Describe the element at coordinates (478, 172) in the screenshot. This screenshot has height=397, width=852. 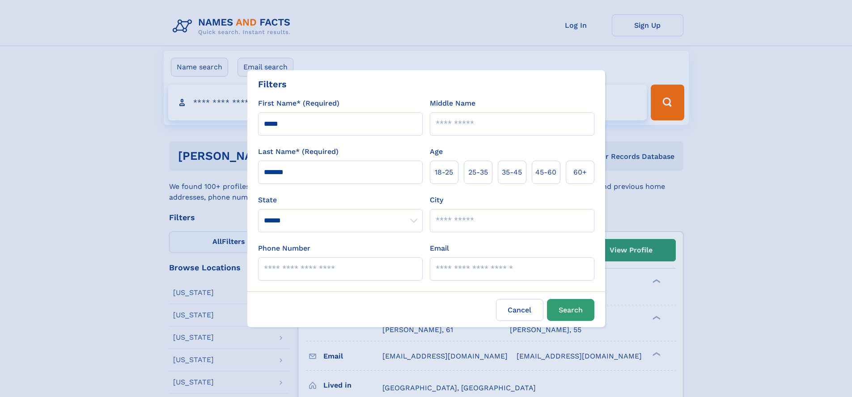
I see `span: 25‑35` at that location.